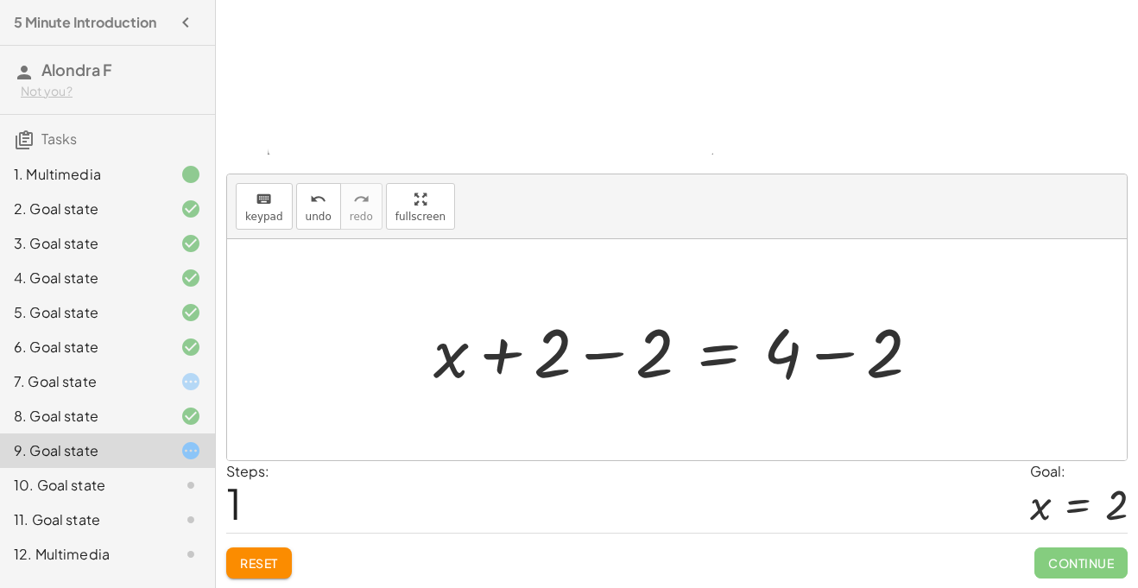 This screenshot has height=588, width=1138. I want to click on span: fullscreen, so click(421, 217).